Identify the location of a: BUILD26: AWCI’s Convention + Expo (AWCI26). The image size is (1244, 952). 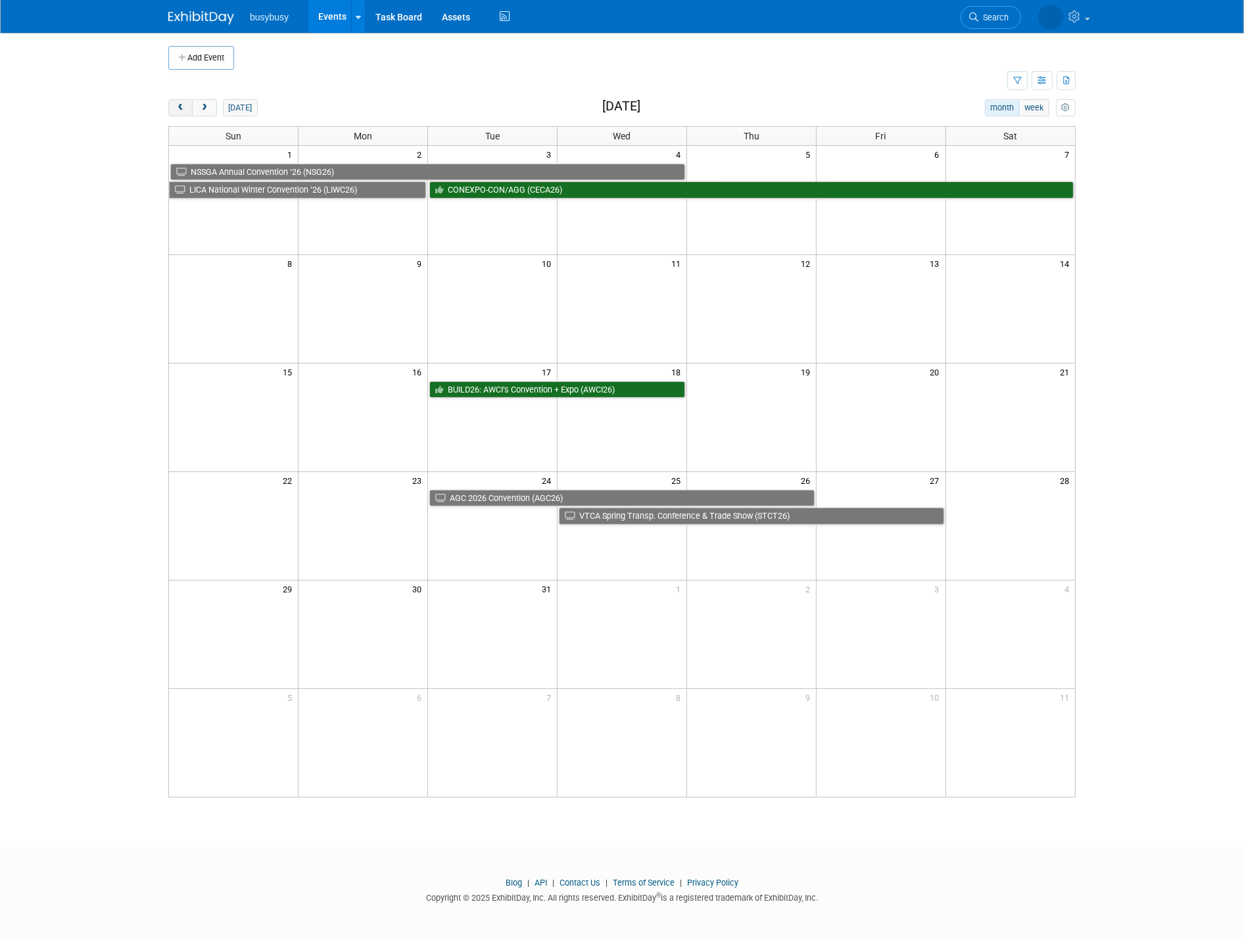
(557, 390).